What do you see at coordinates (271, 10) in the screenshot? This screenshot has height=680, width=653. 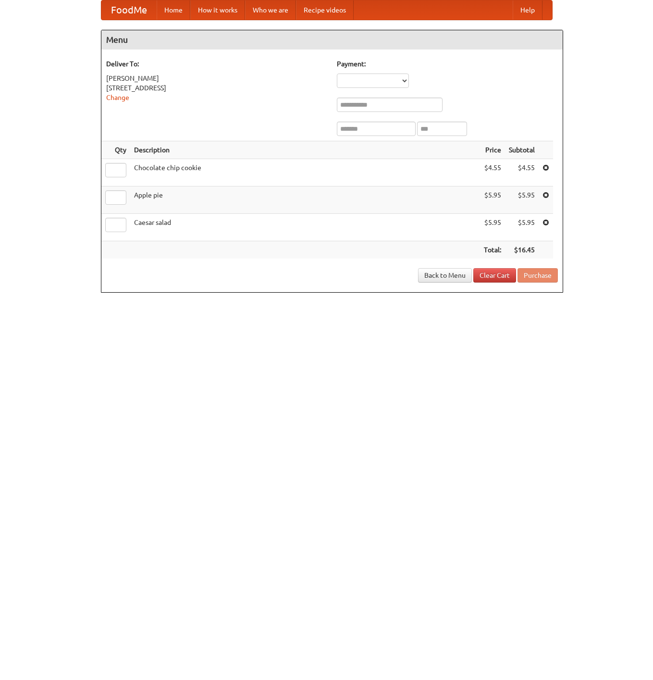 I see `a: Who we are` at bounding box center [271, 10].